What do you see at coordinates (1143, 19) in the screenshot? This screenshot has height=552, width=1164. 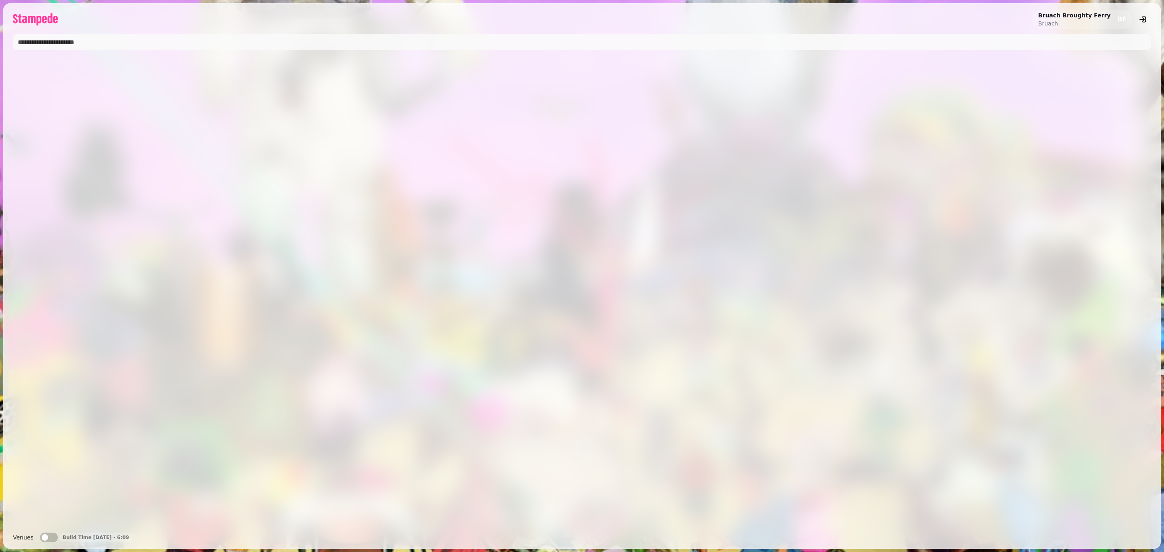 I see `button: logout` at bounding box center [1143, 19].